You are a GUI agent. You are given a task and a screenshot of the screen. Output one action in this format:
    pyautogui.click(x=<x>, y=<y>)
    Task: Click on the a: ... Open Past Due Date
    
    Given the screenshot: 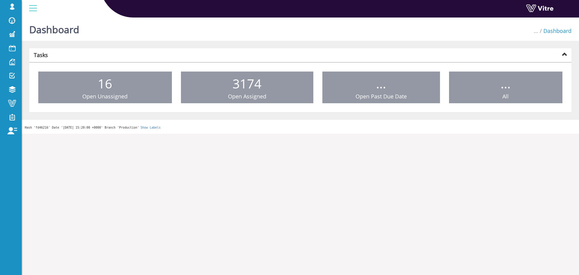 What is the action you would take?
    pyautogui.click(x=381, y=87)
    